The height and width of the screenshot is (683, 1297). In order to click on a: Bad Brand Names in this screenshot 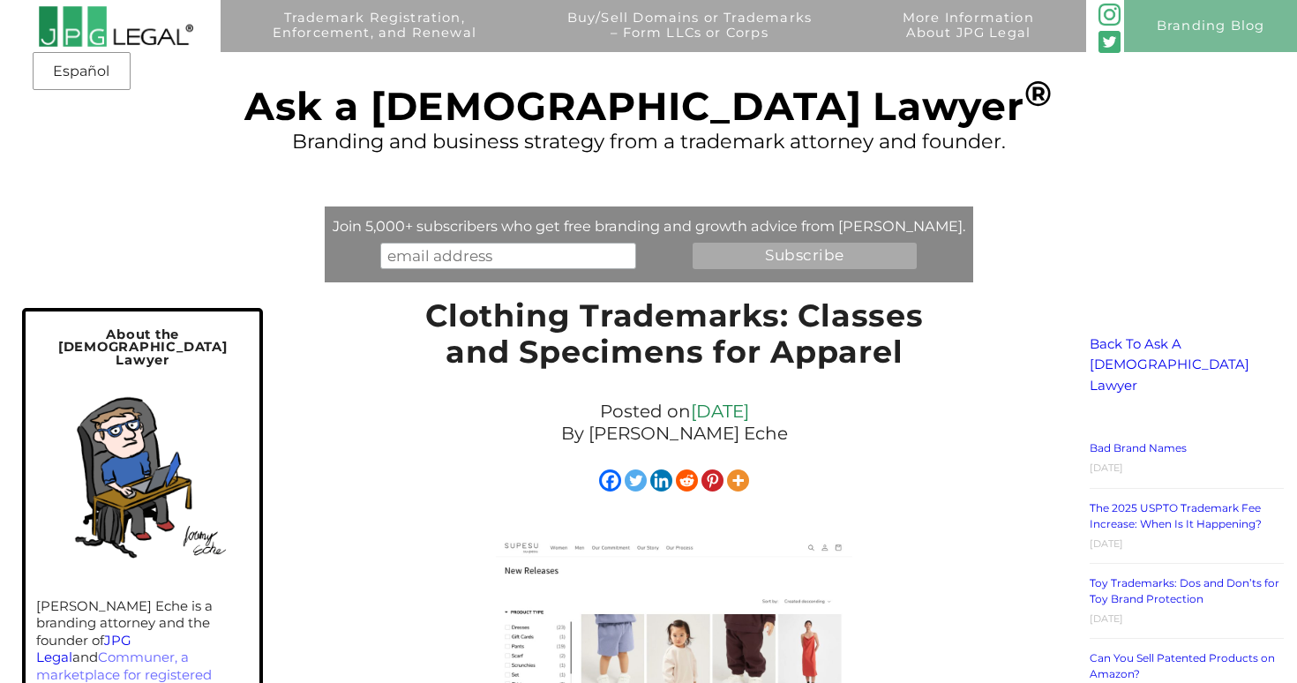, I will do `click(1138, 447)`.